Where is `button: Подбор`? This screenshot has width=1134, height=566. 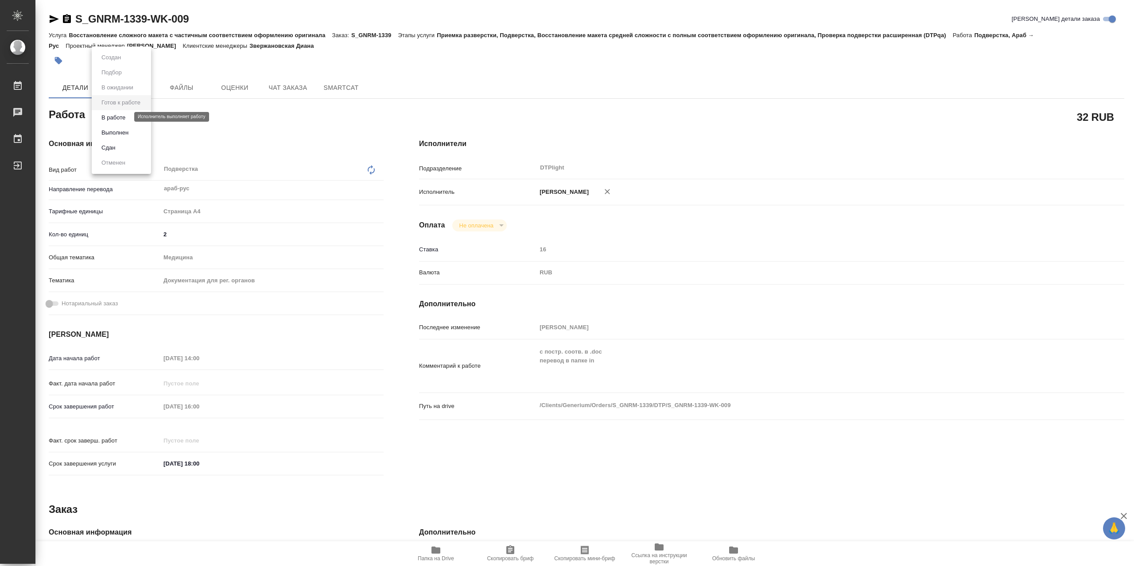
button: Подбор is located at coordinates (112, 73).